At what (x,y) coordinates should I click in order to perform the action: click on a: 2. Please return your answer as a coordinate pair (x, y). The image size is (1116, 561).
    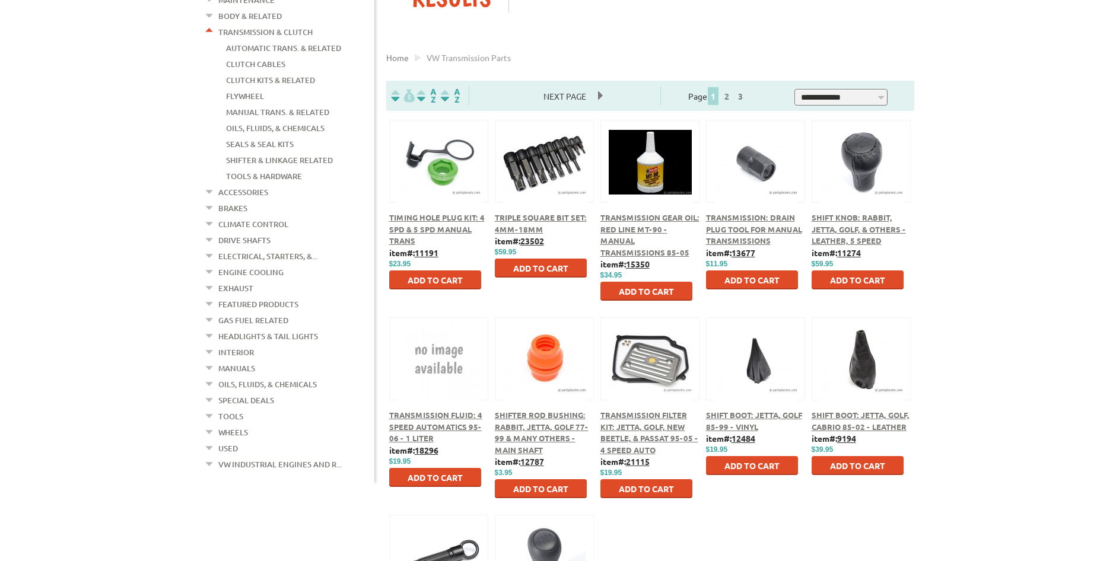
    Looking at the image, I should click on (727, 96).